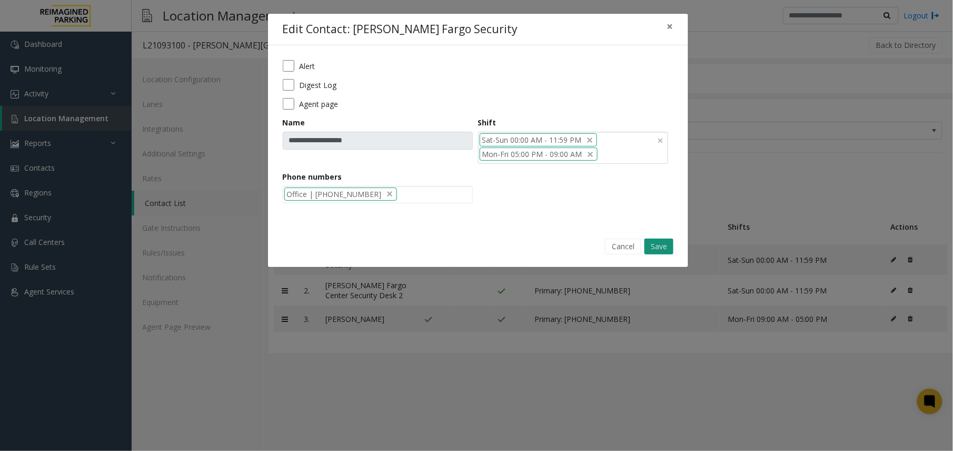 The width and height of the screenshot is (953, 451). Describe the element at coordinates (659, 246) in the screenshot. I see `button: Save` at that location.